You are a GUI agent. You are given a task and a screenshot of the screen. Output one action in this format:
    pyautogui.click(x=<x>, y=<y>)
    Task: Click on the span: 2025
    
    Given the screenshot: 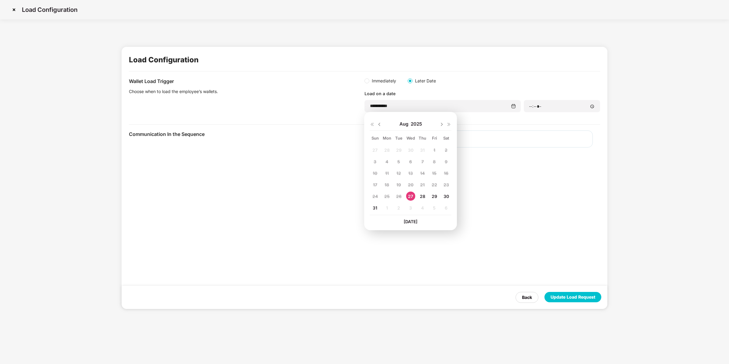 What is the action you would take?
    pyautogui.click(x=416, y=124)
    